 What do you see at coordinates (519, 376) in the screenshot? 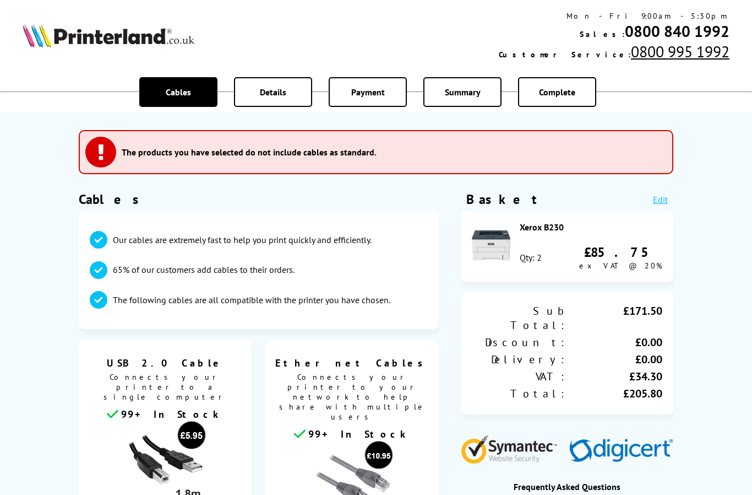
I see `div: VAT:` at bounding box center [519, 376].